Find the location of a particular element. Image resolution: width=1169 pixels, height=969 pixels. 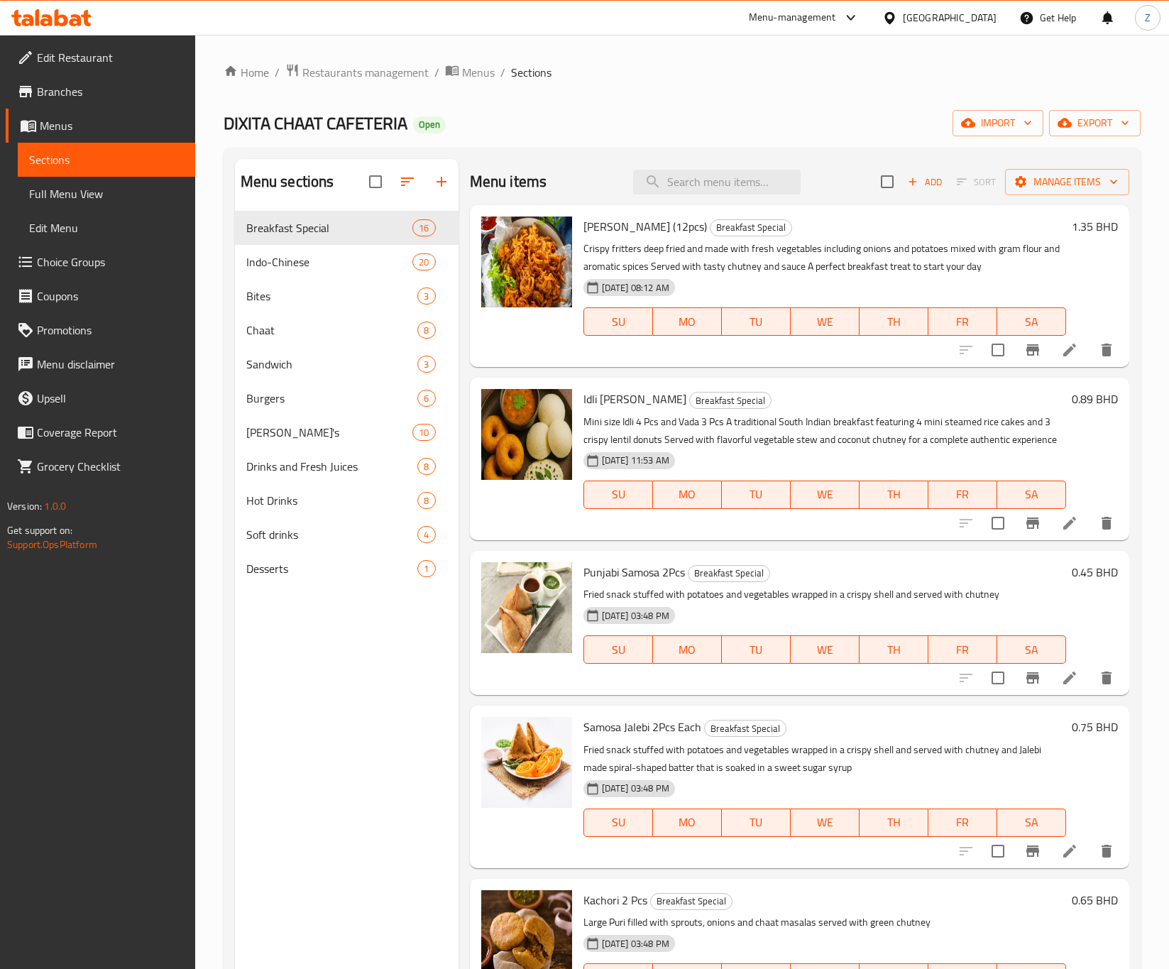

div: Sandwich is located at coordinates (332, 364).